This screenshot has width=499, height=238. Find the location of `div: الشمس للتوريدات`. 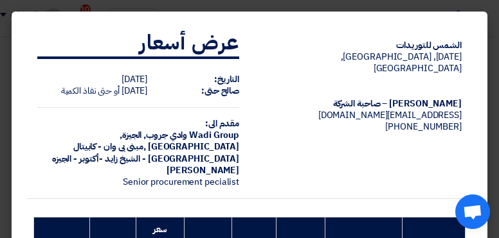

div: الشمس للتوريدات is located at coordinates (361, 46).